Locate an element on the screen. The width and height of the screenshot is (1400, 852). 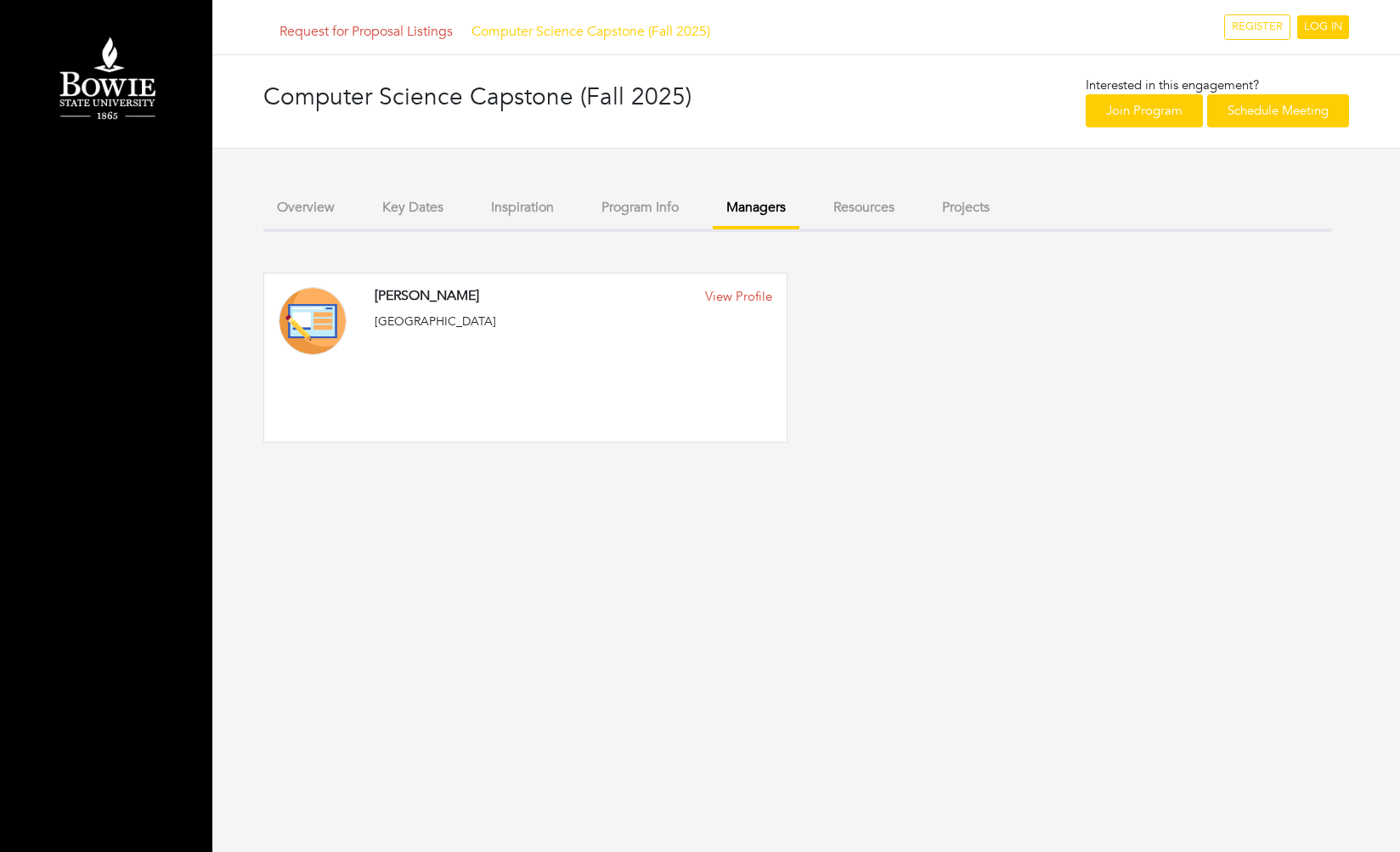
h3: Computer Science Capstone (Fall 2025) is located at coordinates (534, 98).